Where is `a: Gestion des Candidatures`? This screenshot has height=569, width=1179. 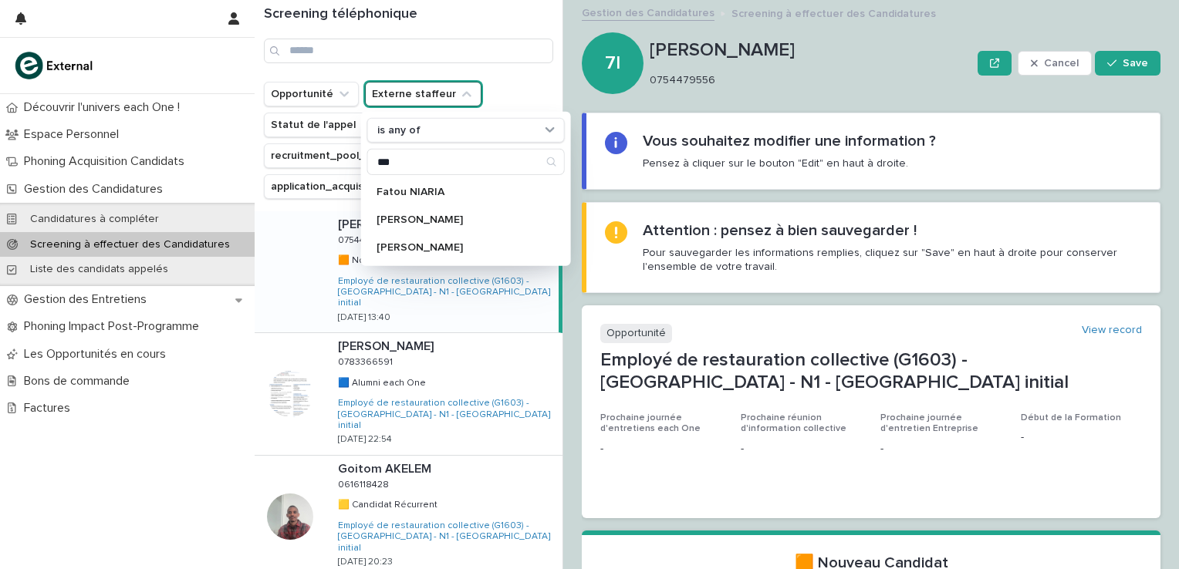 a: Gestion des Candidatures is located at coordinates (648, 12).